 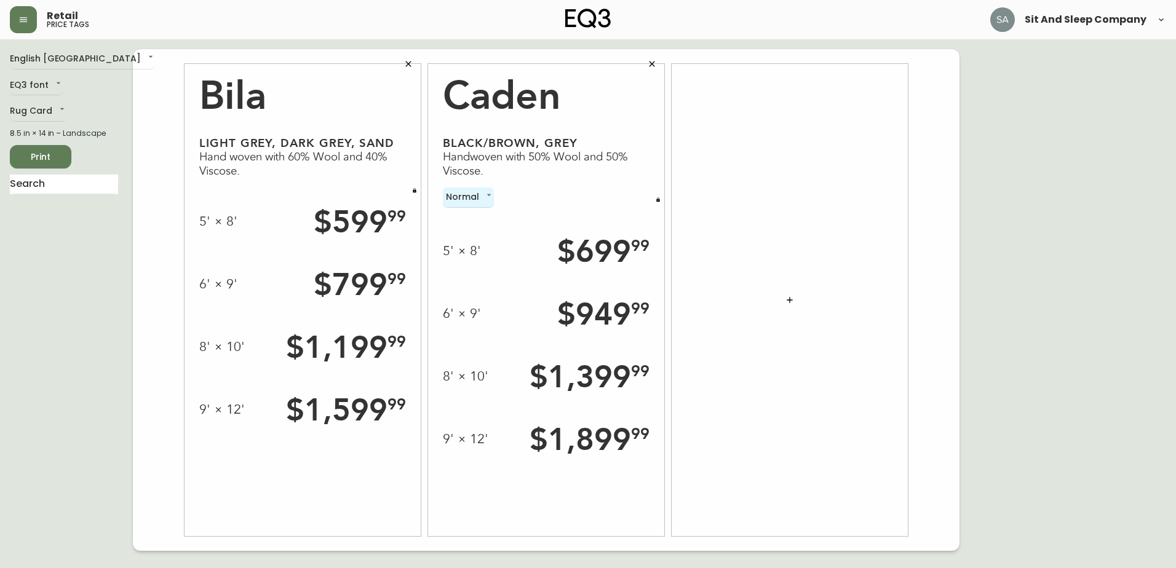 What do you see at coordinates (1086, 20) in the screenshot?
I see `span: Sit And Sleep Company` at bounding box center [1086, 20].